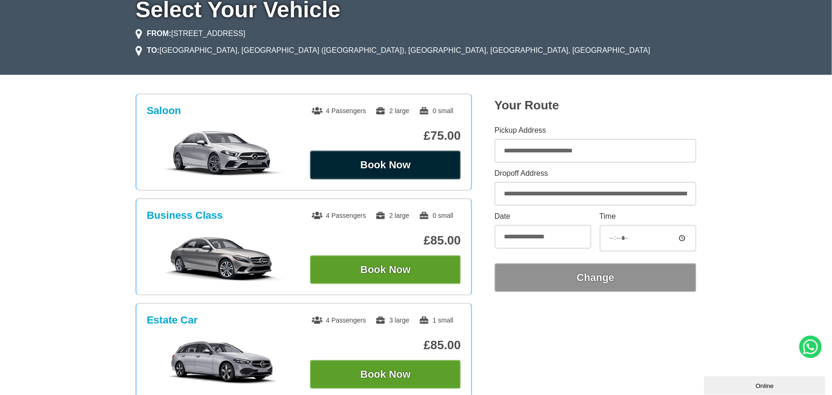  What do you see at coordinates (159, 33) in the screenshot?
I see `strong: FROM:` at bounding box center [159, 33].